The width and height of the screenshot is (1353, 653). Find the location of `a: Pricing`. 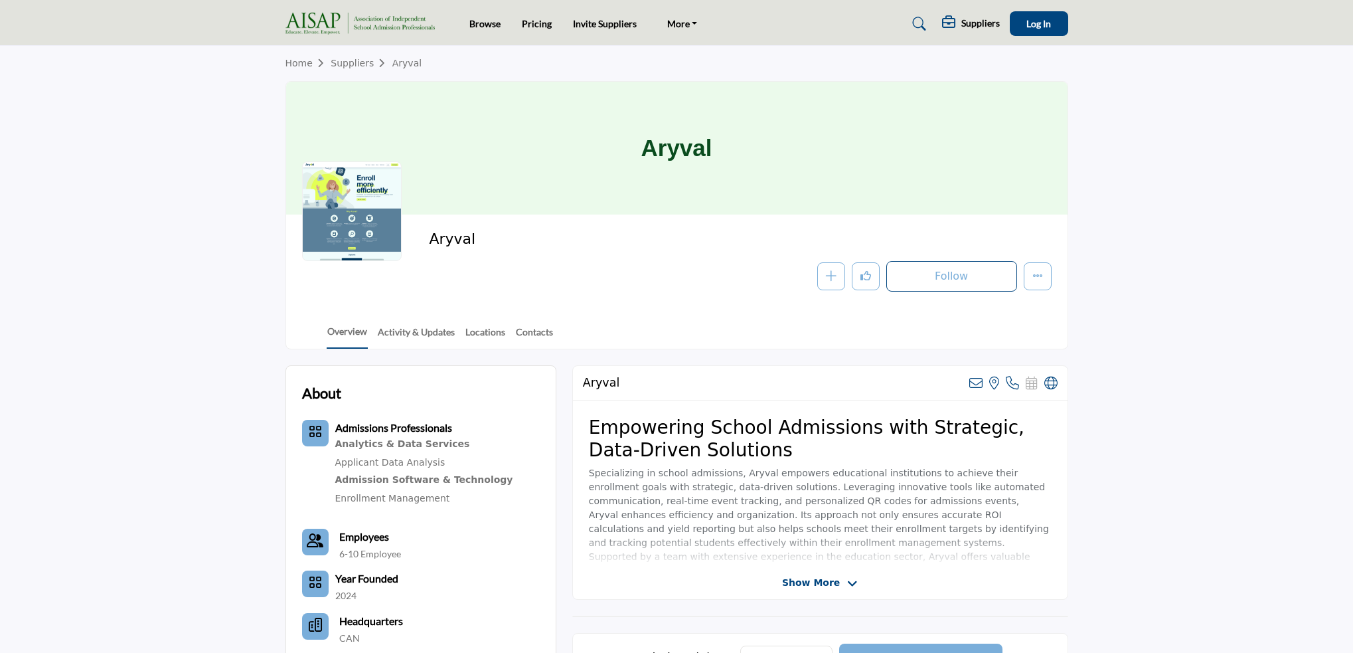

a: Pricing is located at coordinates (536, 23).